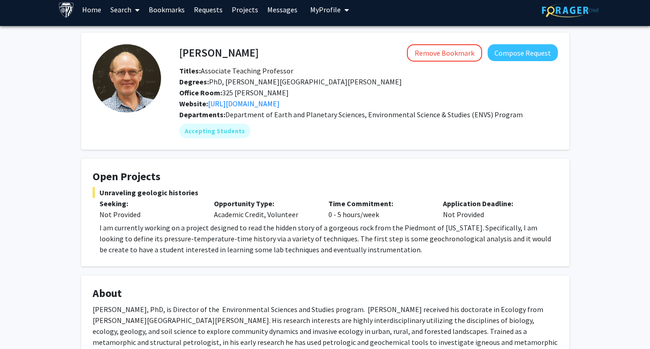 Image resolution: width=650 pixels, height=349 pixels. What do you see at coordinates (328, 238) in the screenshot?
I see `p: I am currently working on a project designed to read the hidden story of a gorgeous rock from the...` at bounding box center [328, 238].